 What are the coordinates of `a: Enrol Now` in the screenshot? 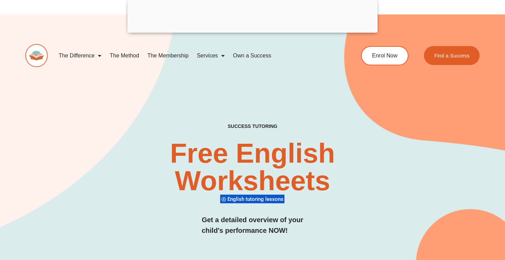 It's located at (385, 56).